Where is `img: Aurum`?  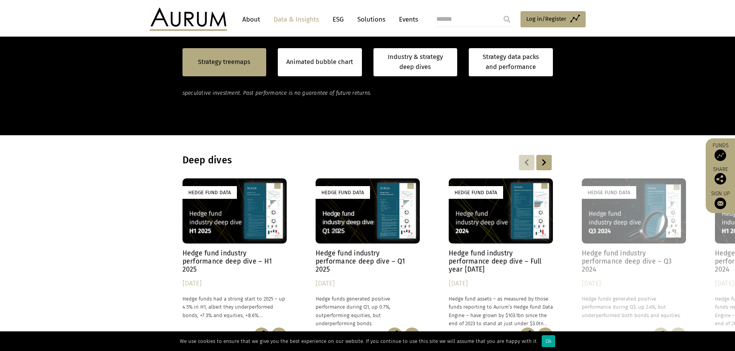 img: Aurum is located at coordinates (188, 19).